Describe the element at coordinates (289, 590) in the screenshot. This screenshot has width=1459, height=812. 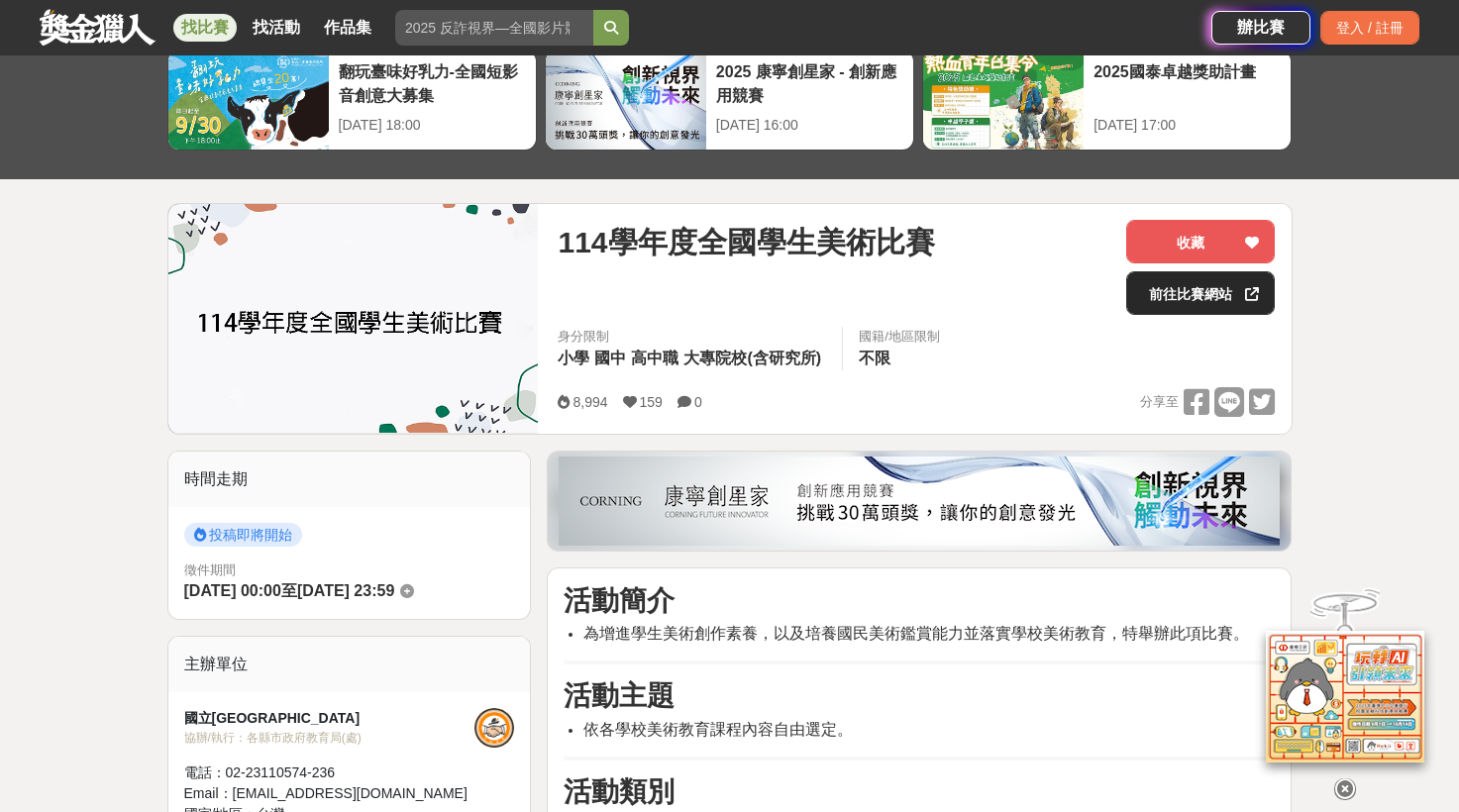
I see `span: 至` at that location.